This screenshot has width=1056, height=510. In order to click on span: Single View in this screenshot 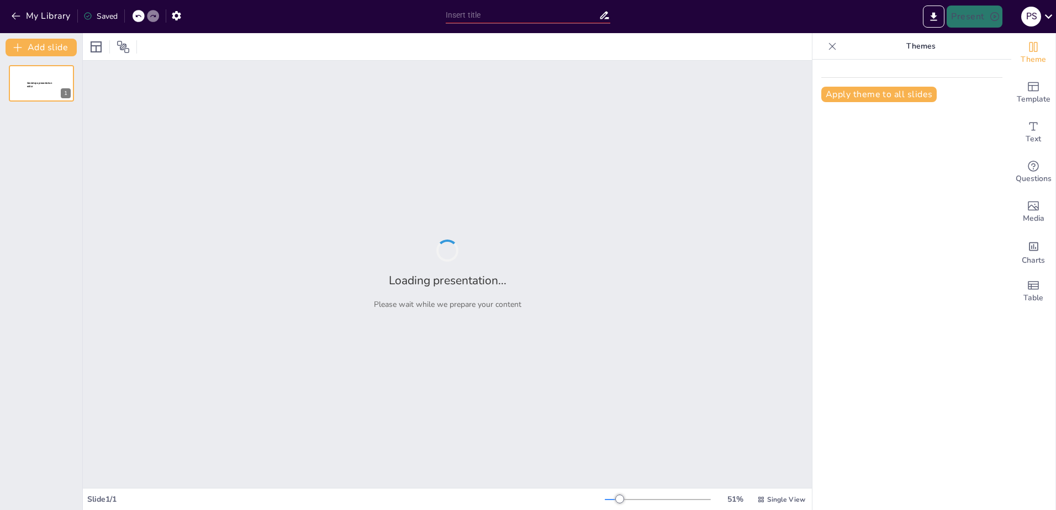, I will do `click(786, 500)`.